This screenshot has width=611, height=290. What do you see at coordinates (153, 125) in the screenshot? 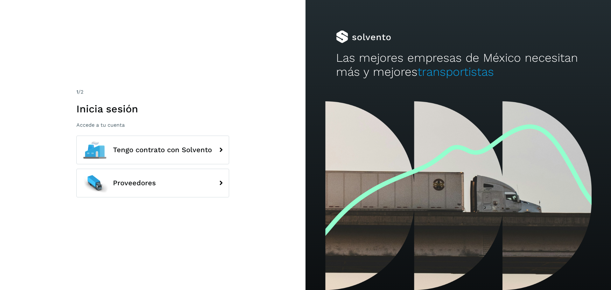
I see `p: Accede a tu cuenta` at bounding box center [153, 125].